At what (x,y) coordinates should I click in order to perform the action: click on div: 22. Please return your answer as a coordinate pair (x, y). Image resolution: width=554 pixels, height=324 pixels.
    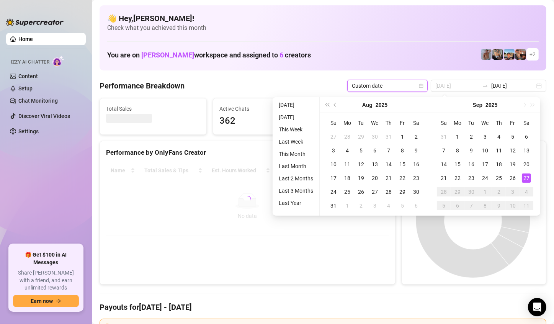
    Looking at the image, I should click on (402, 178).